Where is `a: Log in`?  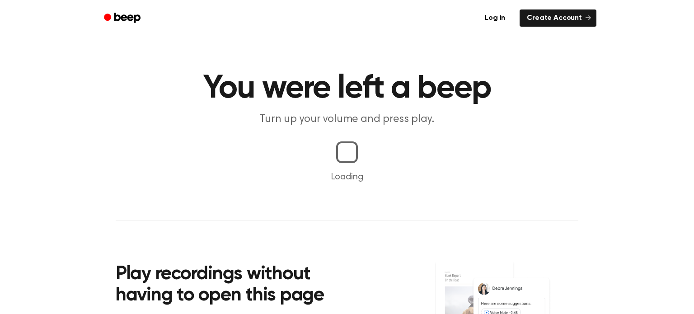 a: Log in is located at coordinates (495, 18).